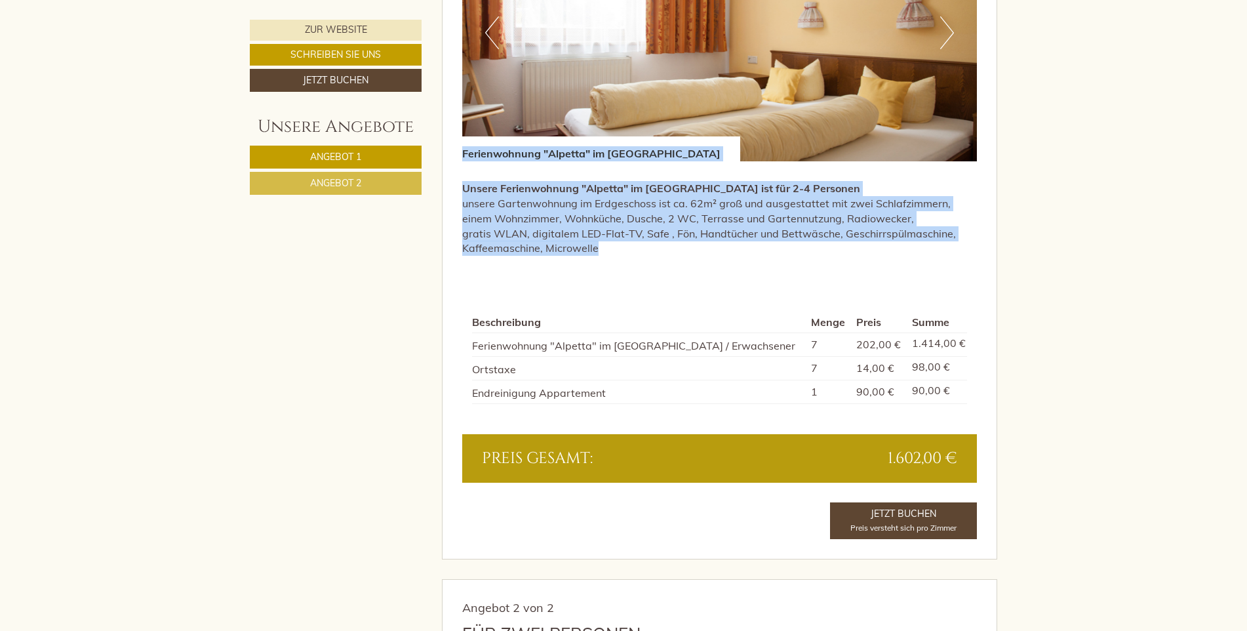 This screenshot has width=1247, height=631. Describe the element at coordinates (828, 322) in the screenshot. I see `th: Menge` at that location.